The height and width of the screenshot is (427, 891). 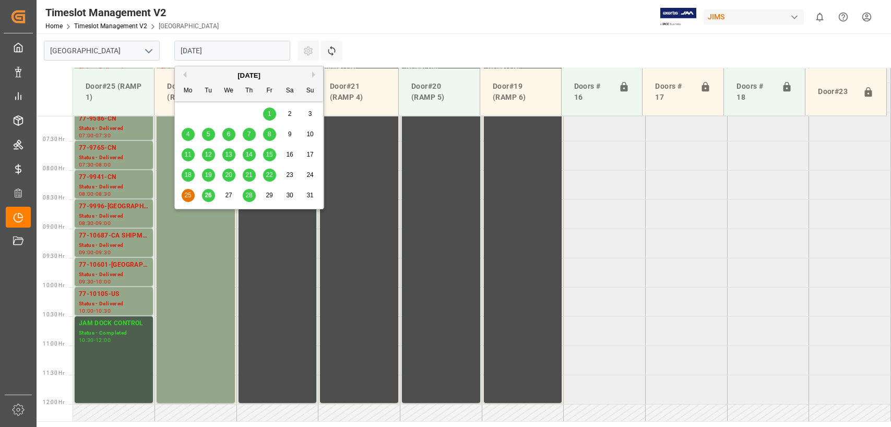 What do you see at coordinates (290, 175) in the screenshot?
I see `div: Choose Saturday, August 23rd, 2025` at bounding box center [290, 175].